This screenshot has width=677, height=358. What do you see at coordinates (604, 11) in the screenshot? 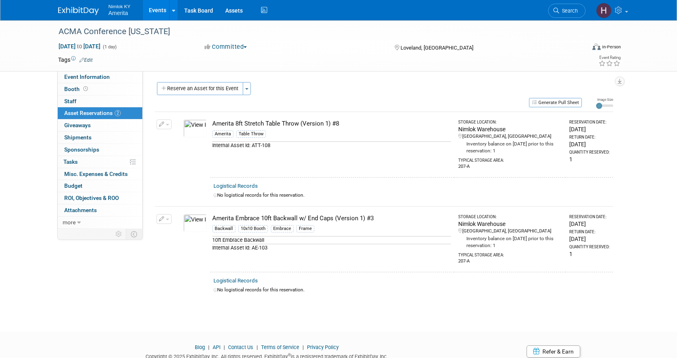
I see `img: Hannah Durbin` at bounding box center [604, 11].